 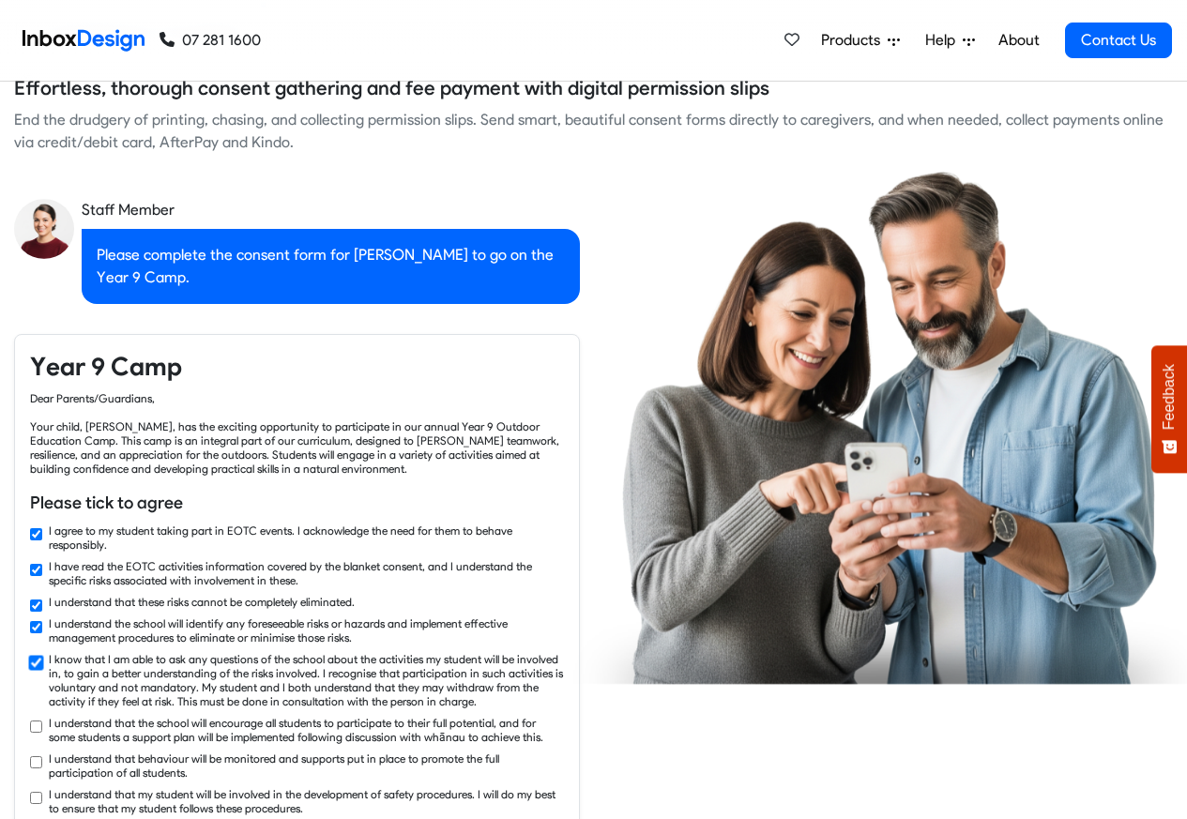 I want to click on a: Help, so click(x=949, y=40).